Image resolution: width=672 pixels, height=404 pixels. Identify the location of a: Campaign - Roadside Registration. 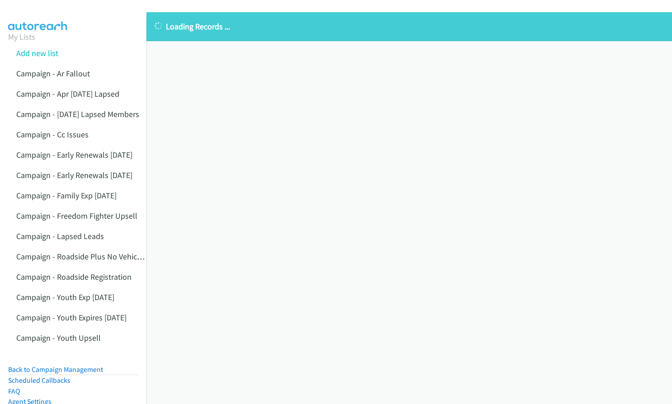
(74, 277).